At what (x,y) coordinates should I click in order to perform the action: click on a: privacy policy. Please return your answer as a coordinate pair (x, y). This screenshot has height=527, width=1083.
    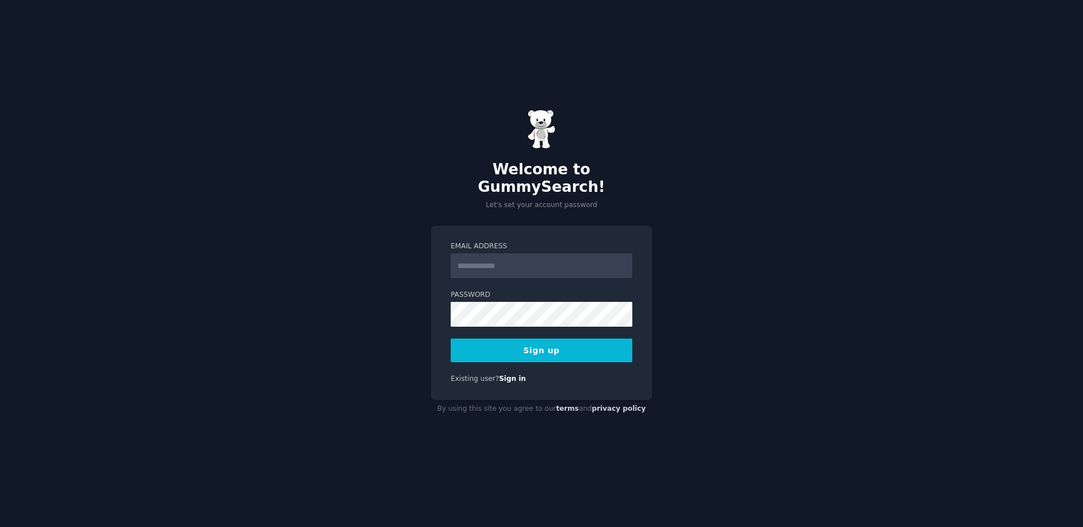
    Looking at the image, I should click on (619, 408).